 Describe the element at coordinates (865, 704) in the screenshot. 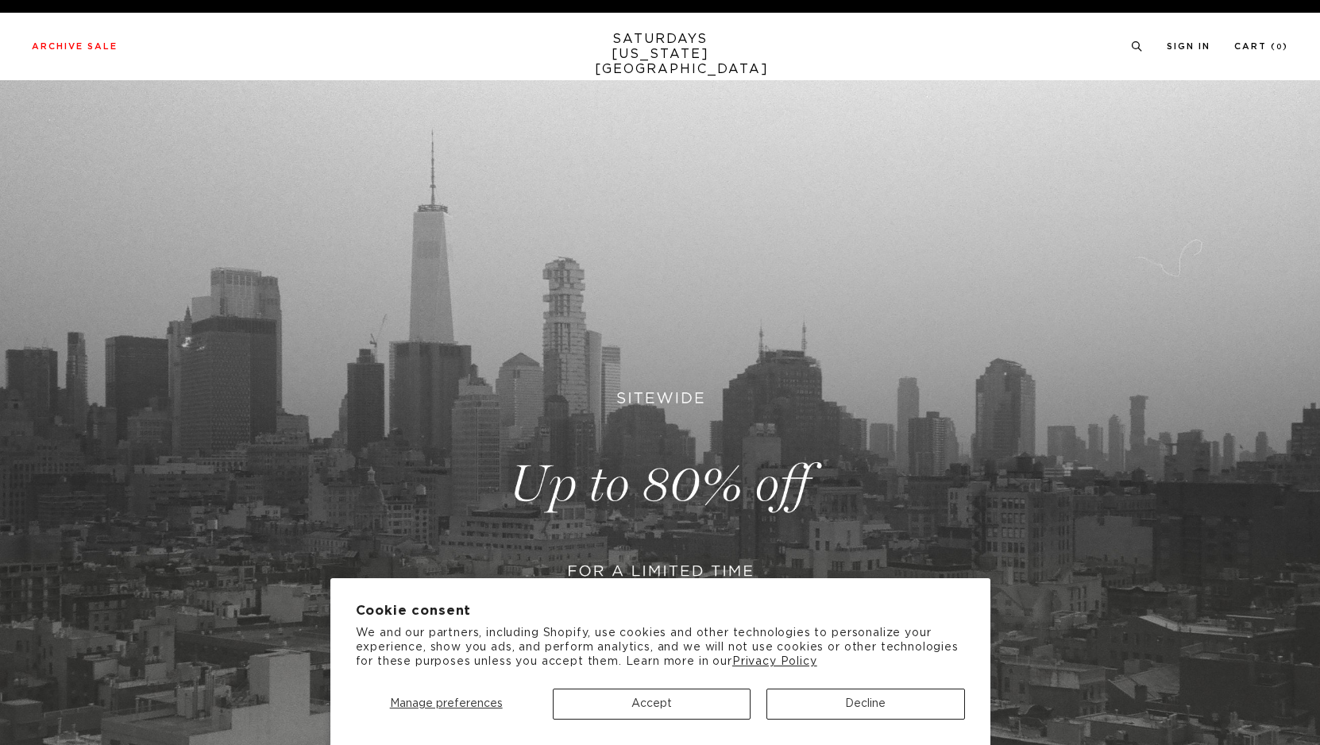

I see `button: Decline` at that location.